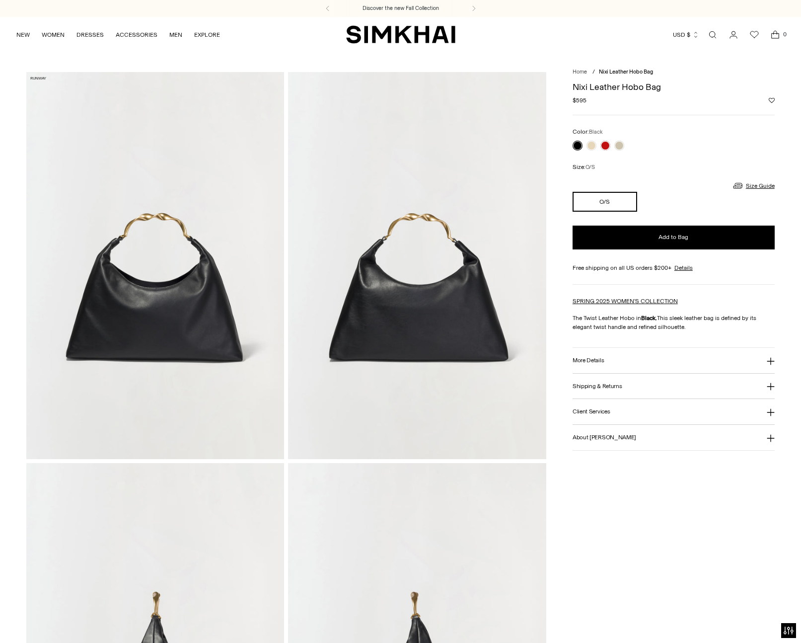 The image size is (801, 643). I want to click on a: Discover the new Fall Collection, so click(401, 8).